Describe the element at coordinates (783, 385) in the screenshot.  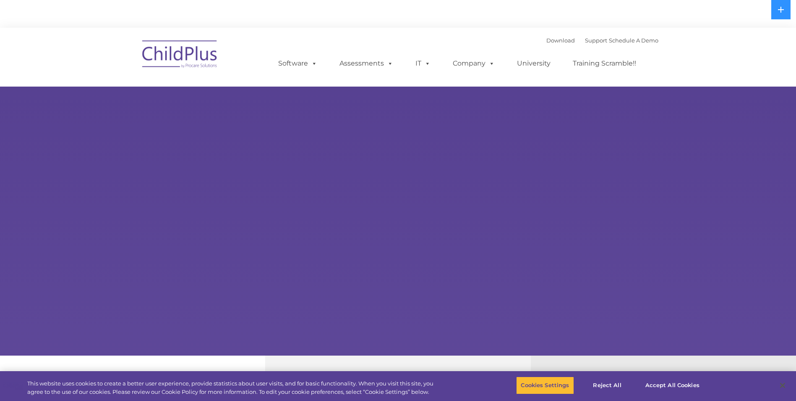
I see `button: Close` at that location.